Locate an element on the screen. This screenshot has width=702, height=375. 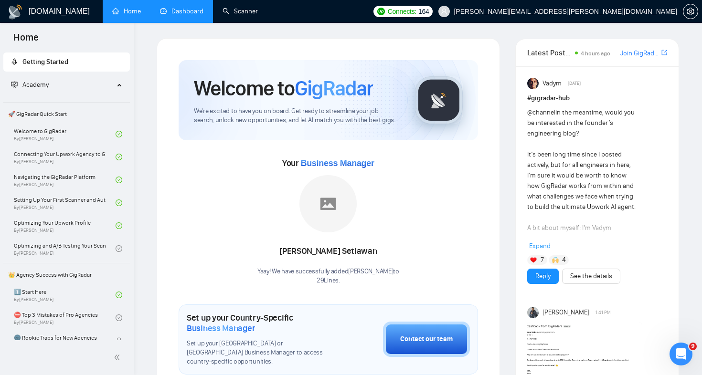
h1: Set up your Country-Specific is located at coordinates (261, 323).